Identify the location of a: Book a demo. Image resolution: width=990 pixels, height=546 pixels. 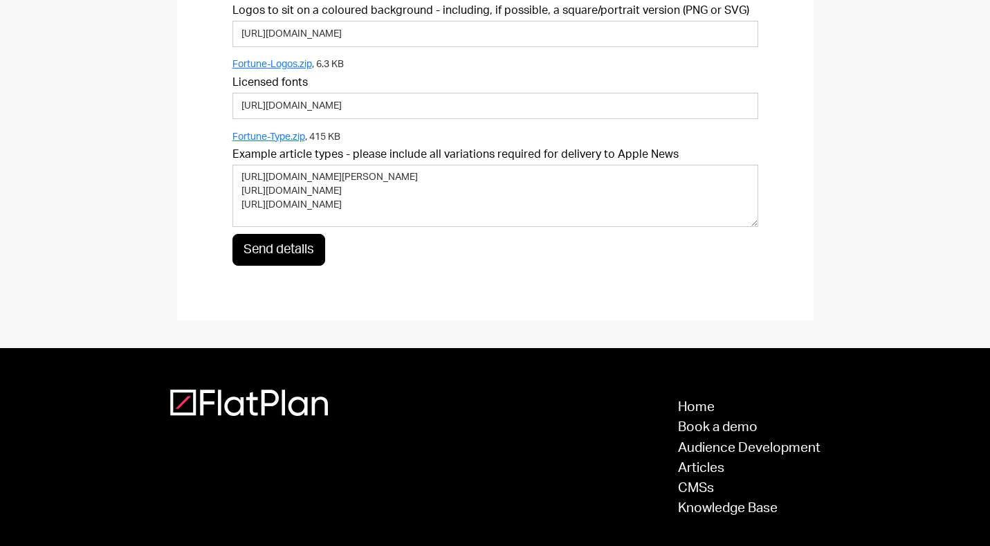
(749, 427).